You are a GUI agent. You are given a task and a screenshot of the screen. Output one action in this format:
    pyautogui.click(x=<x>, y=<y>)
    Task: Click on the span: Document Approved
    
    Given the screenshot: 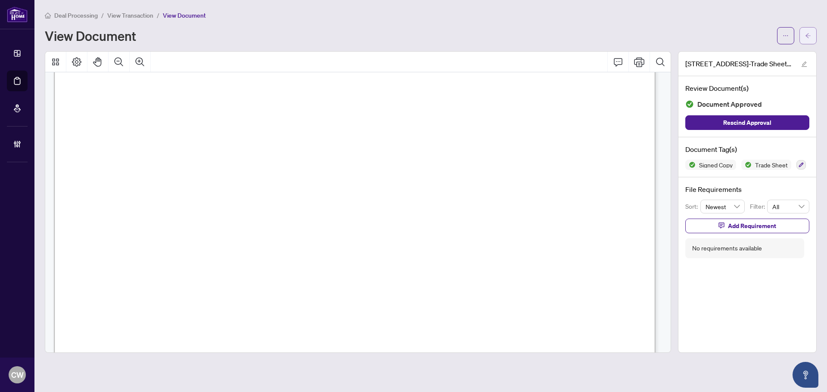 What is the action you would take?
    pyautogui.click(x=730, y=104)
    